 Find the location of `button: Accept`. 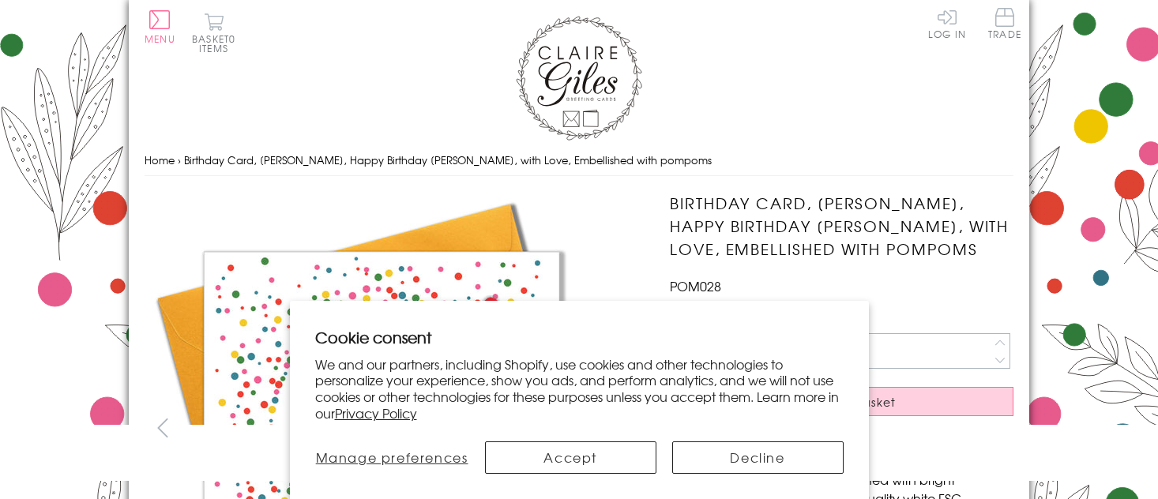

button: Accept is located at coordinates (570, 457).